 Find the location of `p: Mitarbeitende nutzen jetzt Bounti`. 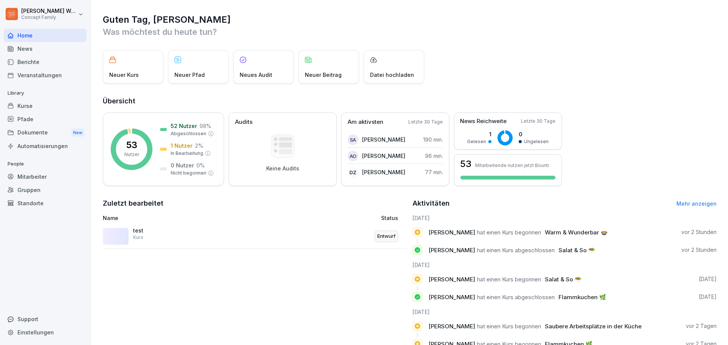

p: Mitarbeitende nutzen jetzt Bounti is located at coordinates (512, 165).